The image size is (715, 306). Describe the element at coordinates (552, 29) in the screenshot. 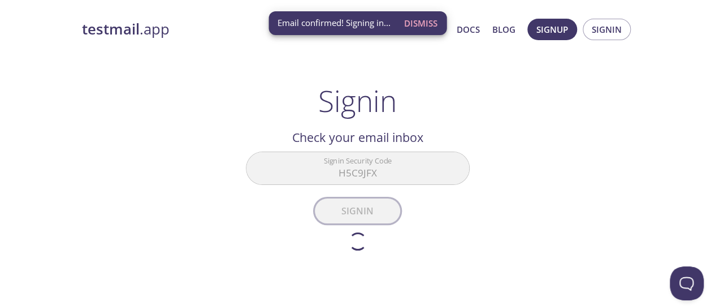

I see `span: Signup` at that location.